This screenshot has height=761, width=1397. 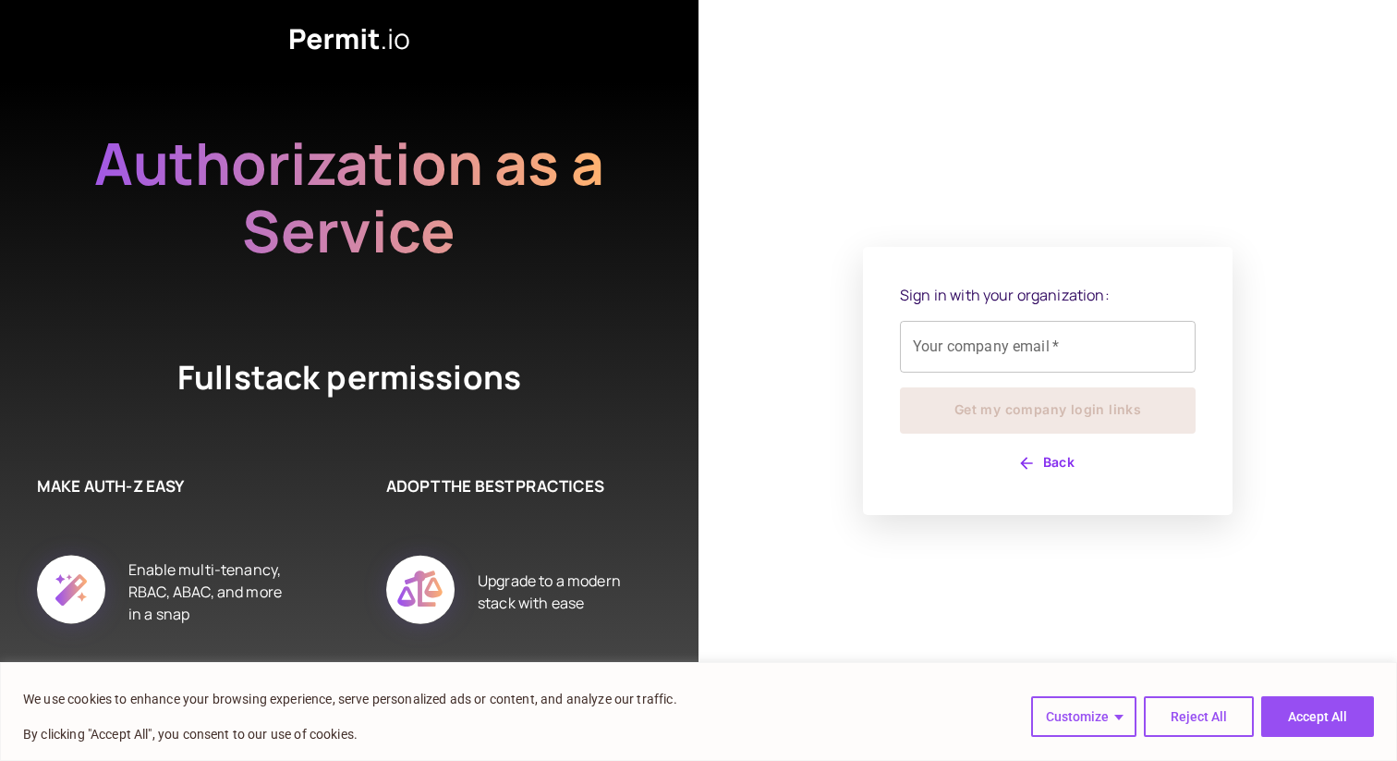 I want to click on div: Enable multi-tenancy, RBAC, ABAC, and more in a snap, so click(x=211, y=591).